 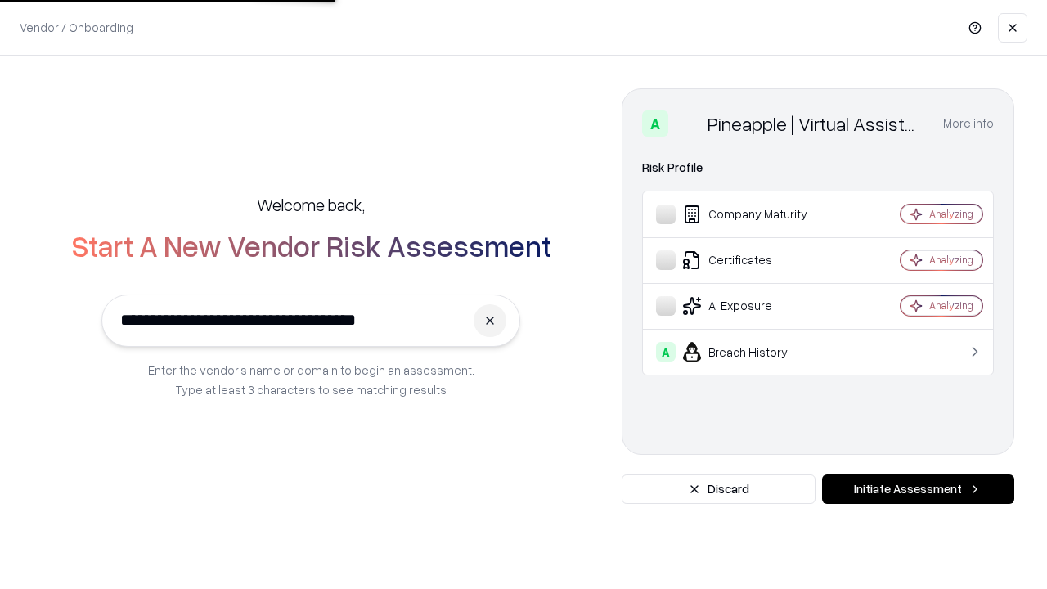 What do you see at coordinates (311, 380) in the screenshot?
I see `p: Enter the vendor’s name or domain to begin an assessment. Type at least 3 characters to see match...` at bounding box center [311, 380].